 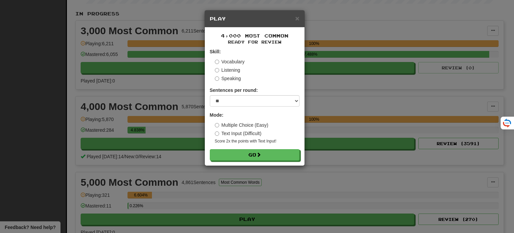 I want to click on small: Score 2x the points with Text Input !, so click(x=257, y=141).